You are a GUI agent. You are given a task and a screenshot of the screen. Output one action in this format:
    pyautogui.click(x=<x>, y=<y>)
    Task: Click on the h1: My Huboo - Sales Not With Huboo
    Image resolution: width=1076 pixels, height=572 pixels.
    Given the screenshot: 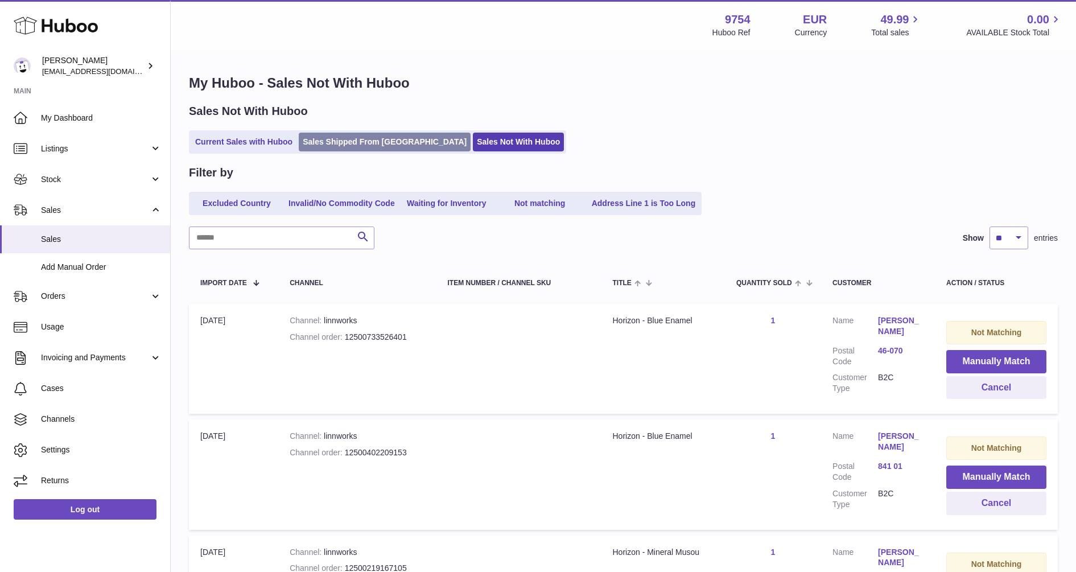 What is the action you would take?
    pyautogui.click(x=623, y=83)
    